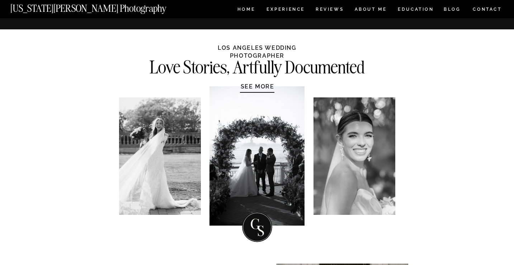 Image resolution: width=514 pixels, height=265 pixels. What do you see at coordinates (416, 10) in the screenshot?
I see `nav: EDUCATION` at bounding box center [416, 10].